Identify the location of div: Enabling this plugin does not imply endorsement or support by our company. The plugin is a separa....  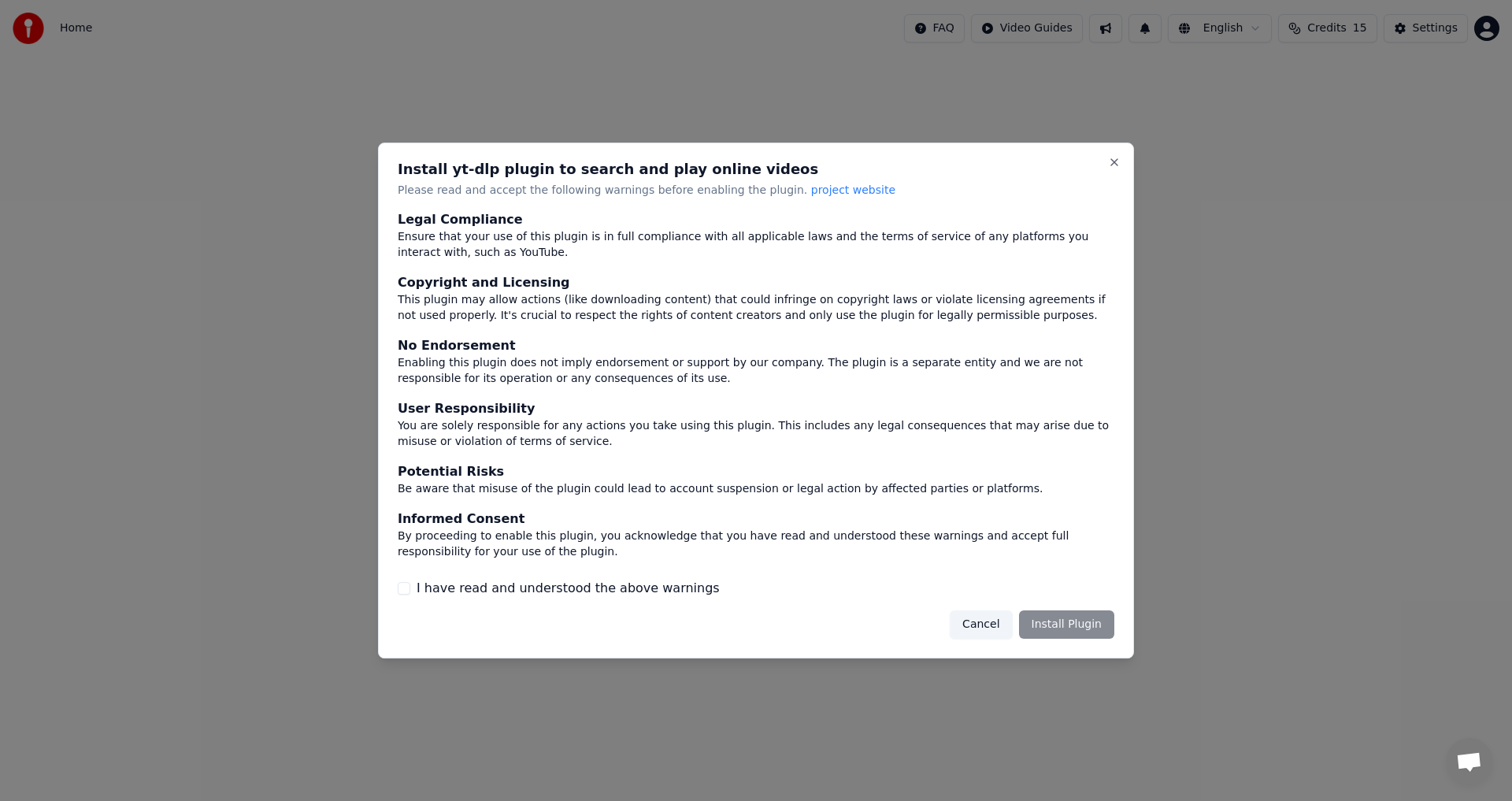
(756, 372).